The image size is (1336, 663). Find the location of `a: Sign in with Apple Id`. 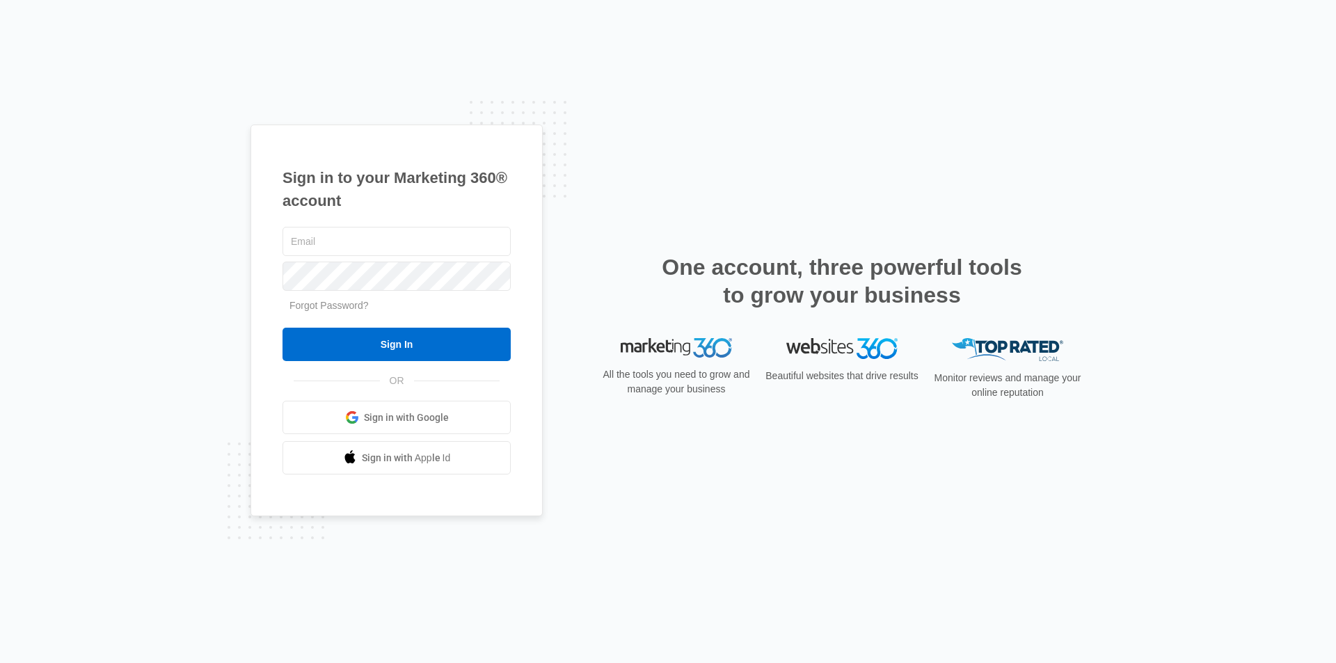

a: Sign in with Apple Id is located at coordinates (397, 458).